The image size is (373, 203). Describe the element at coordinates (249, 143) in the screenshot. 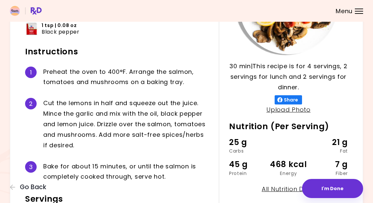

I see `div: 25 g` at that location.